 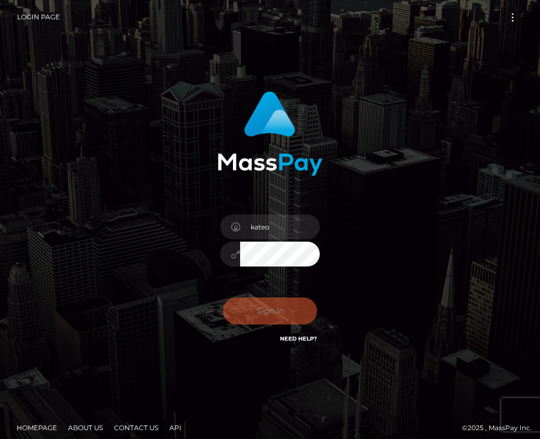 What do you see at coordinates (298, 338) in the screenshot?
I see `a: Need Help?` at bounding box center [298, 338].